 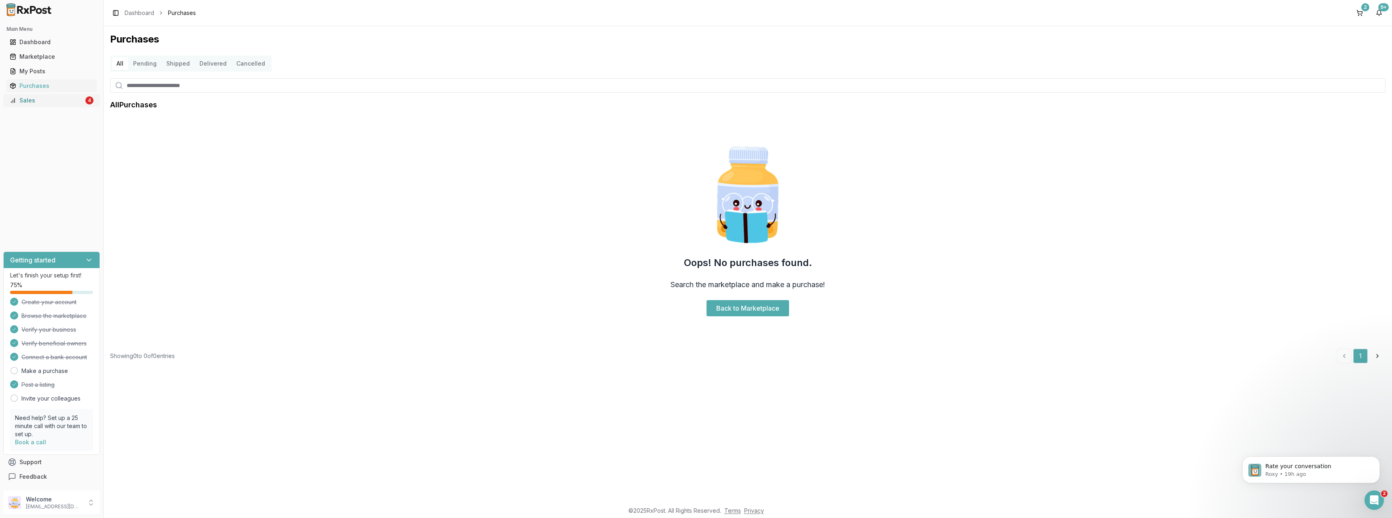 I want to click on a: Terms, so click(x=733, y=510).